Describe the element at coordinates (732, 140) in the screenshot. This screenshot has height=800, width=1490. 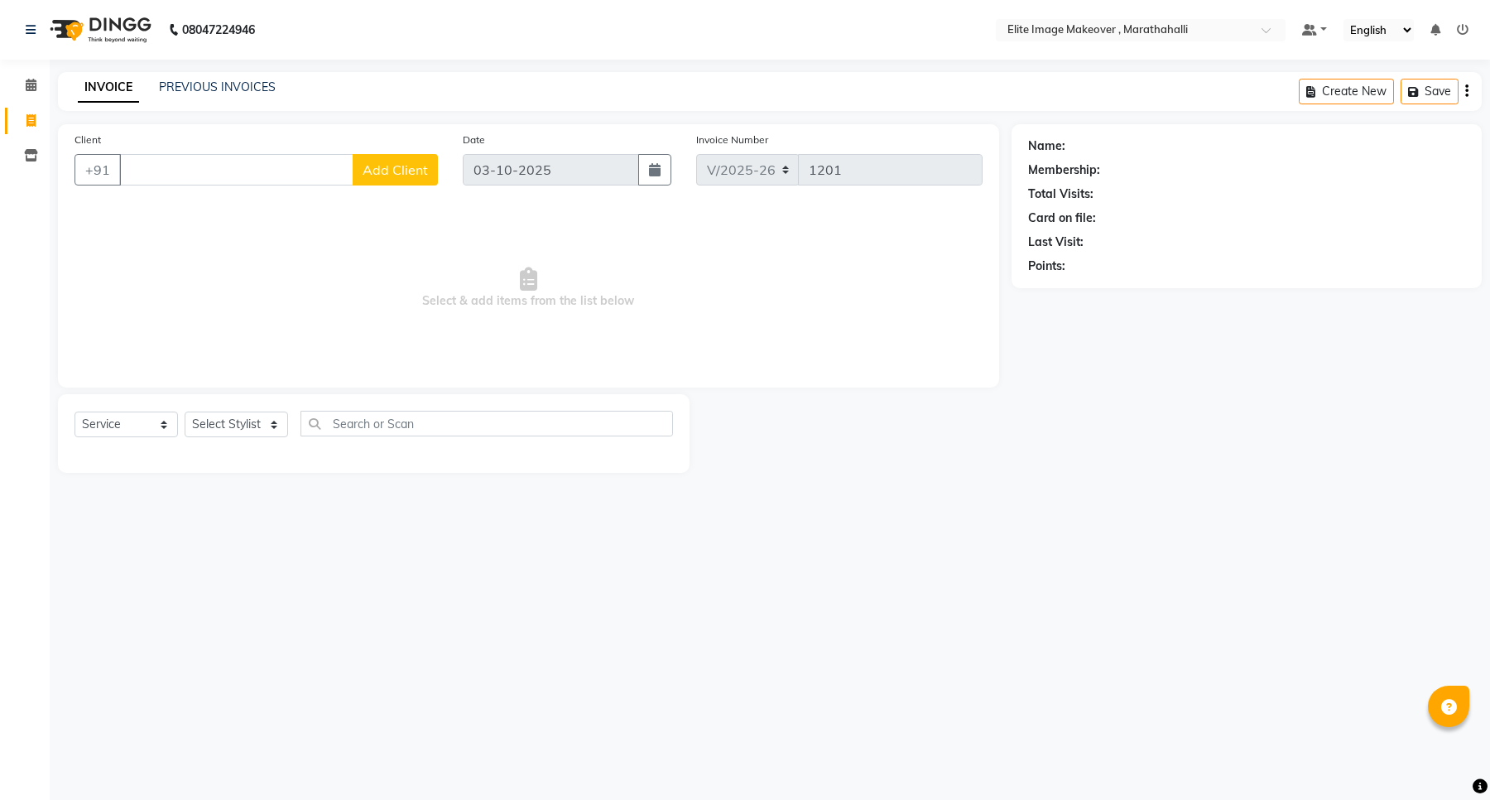
I see `label: Invoice Number` at that location.